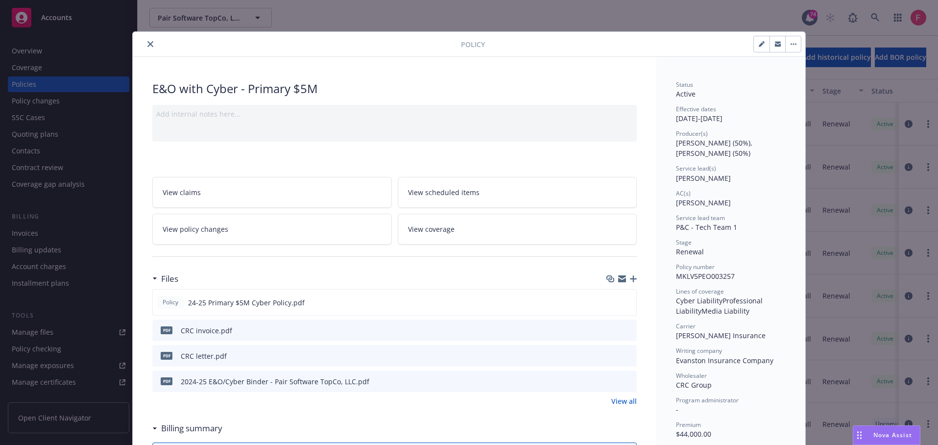 This screenshot has height=445, width=938. Describe the element at coordinates (684, 84) in the screenshot. I see `span: Status` at that location.